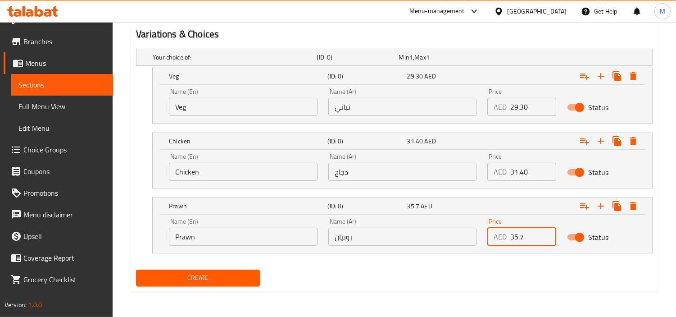 The height and width of the screenshot is (317, 676). Describe the element at coordinates (58, 279) in the screenshot. I see `a: Grocery Checklist` at that location.